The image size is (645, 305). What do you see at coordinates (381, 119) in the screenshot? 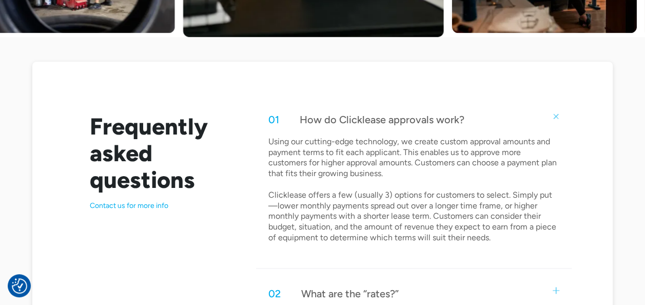
I see `div: How do Clicklease approvals work?` at bounding box center [381, 119].